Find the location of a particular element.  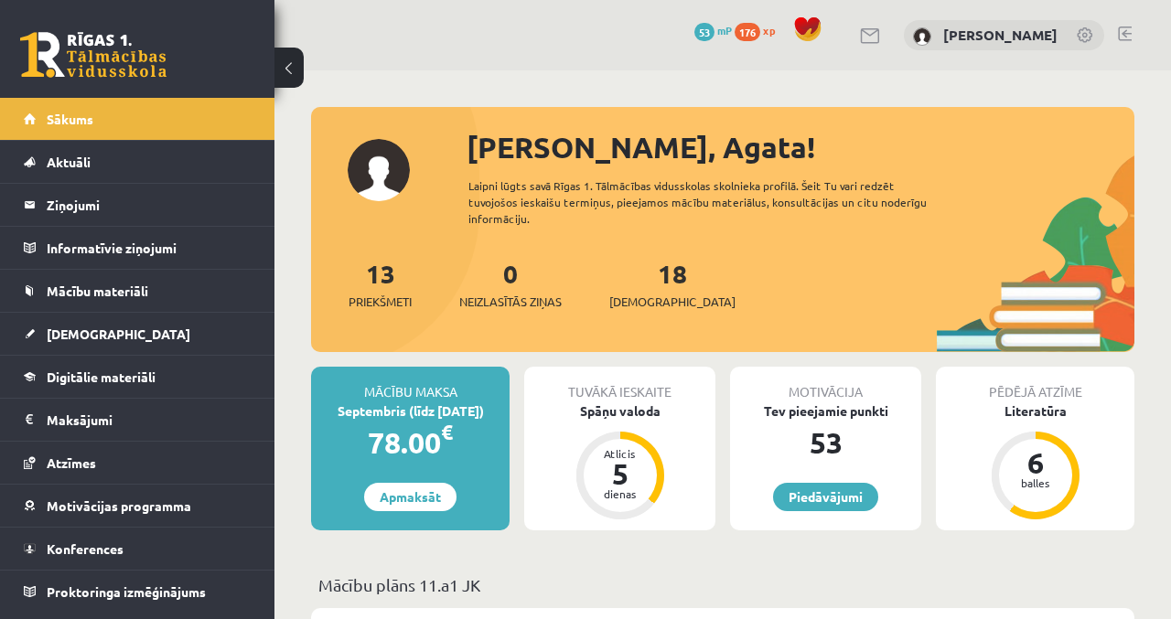

a: Informatīvie ziņojumi is located at coordinates (137, 248).